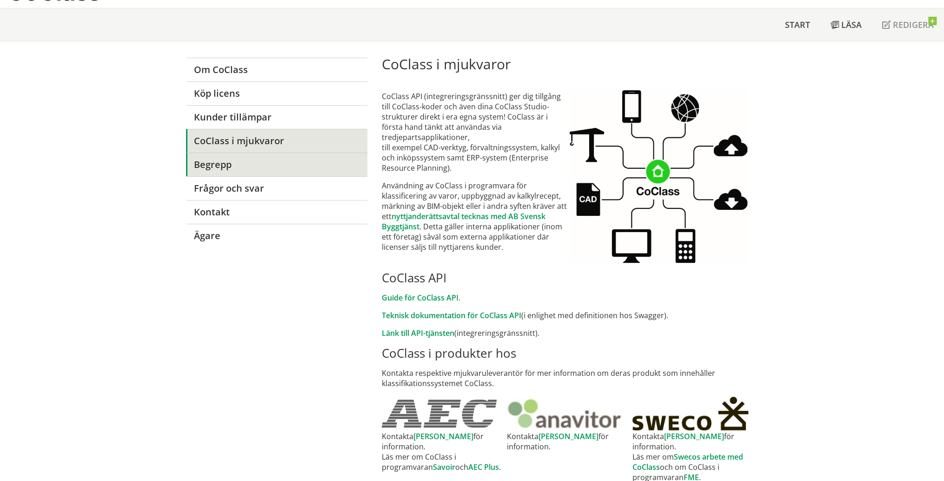 The width and height of the screenshot is (944, 481). I want to click on a: Länk till API-tjänsten, so click(417, 333).